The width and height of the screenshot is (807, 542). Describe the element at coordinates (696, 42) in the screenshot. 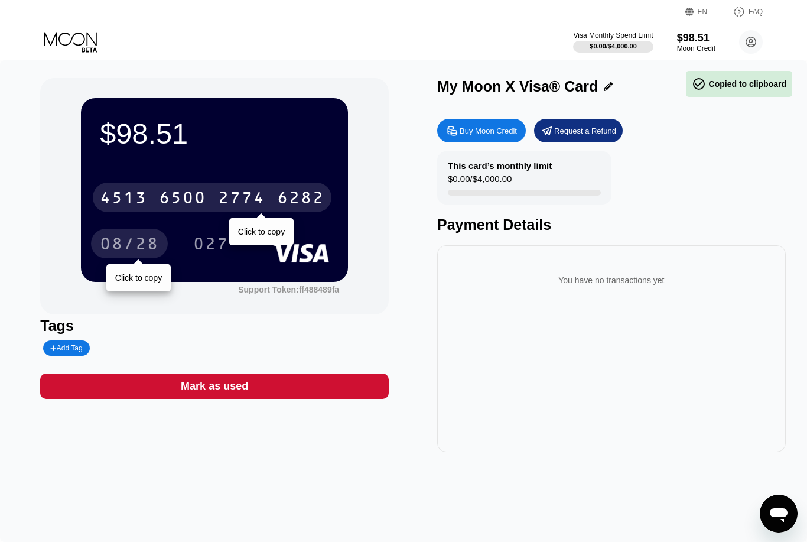

I see `div: $98.51Moon Credit` at that location.